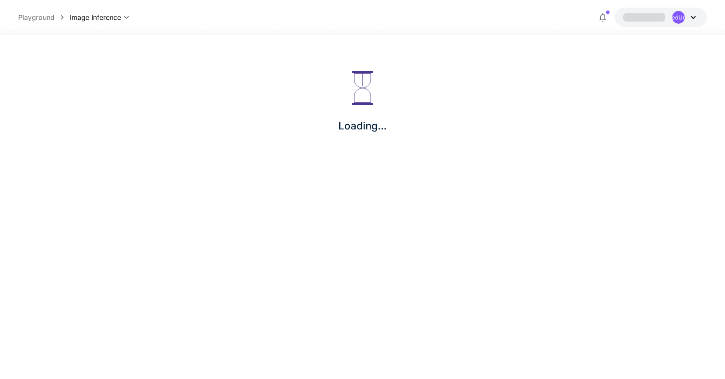  I want to click on nav: breadcrumb, so click(44, 17).